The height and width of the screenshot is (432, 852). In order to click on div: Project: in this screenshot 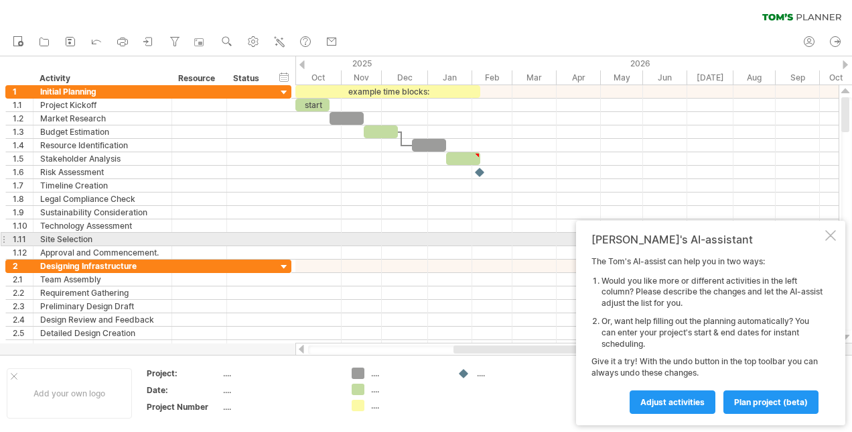, I will do `click(184, 373)`.